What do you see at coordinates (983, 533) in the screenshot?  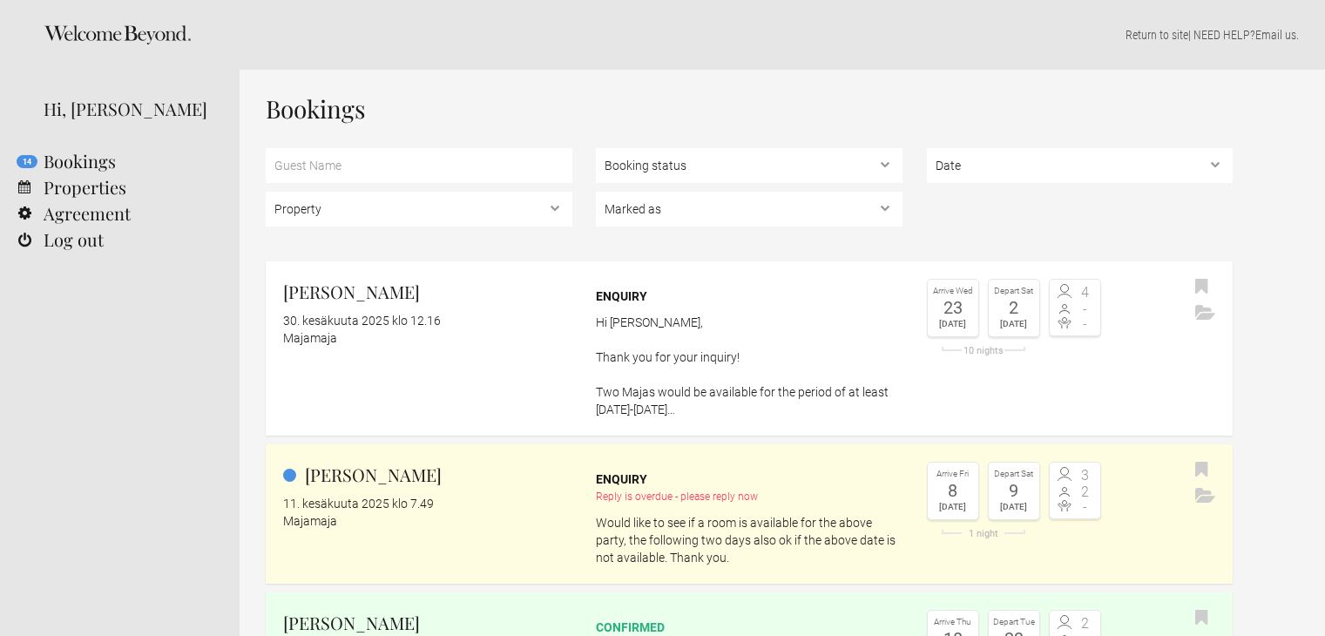 I see `div: 1 night` at bounding box center [983, 533].